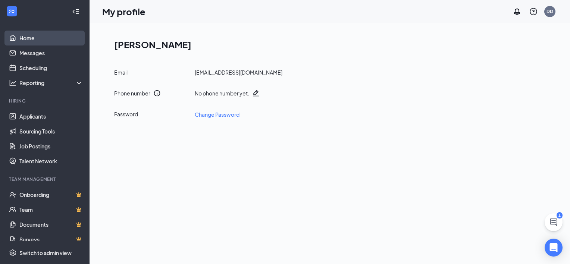 This screenshot has width=570, height=264. What do you see at coordinates (45, 179) in the screenshot?
I see `div: Team Management` at bounding box center [45, 179].